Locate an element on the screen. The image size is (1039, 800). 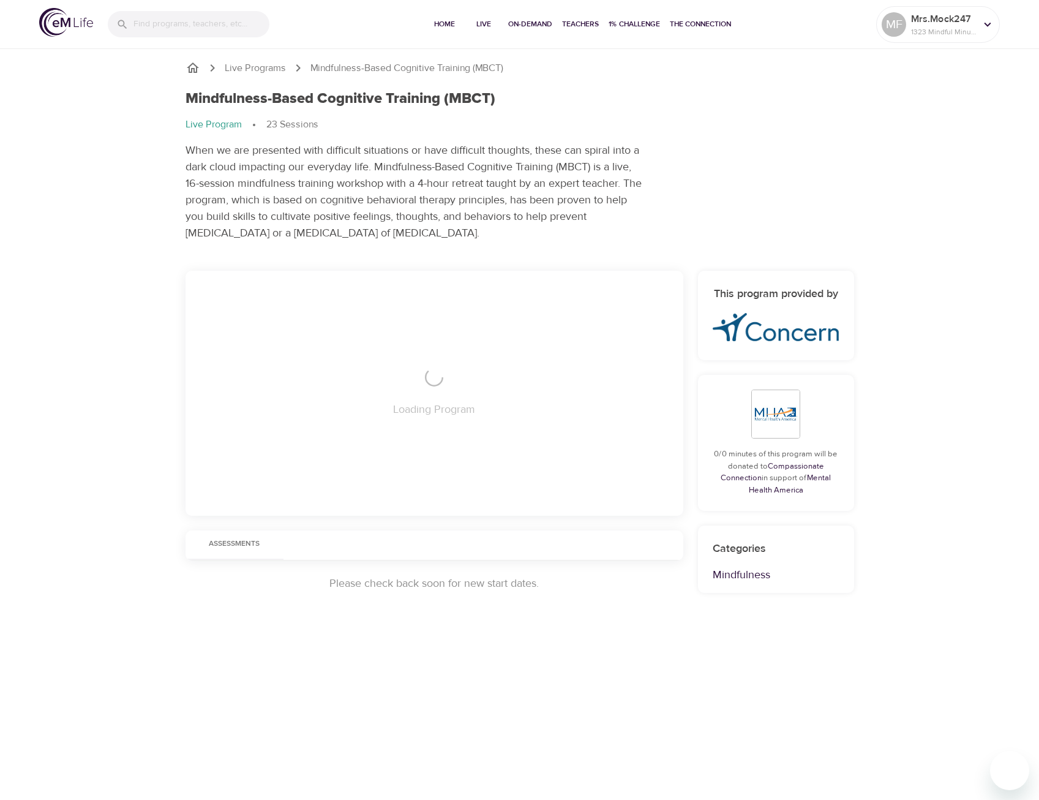
p: Mrs.Mock247 is located at coordinates (944, 19).